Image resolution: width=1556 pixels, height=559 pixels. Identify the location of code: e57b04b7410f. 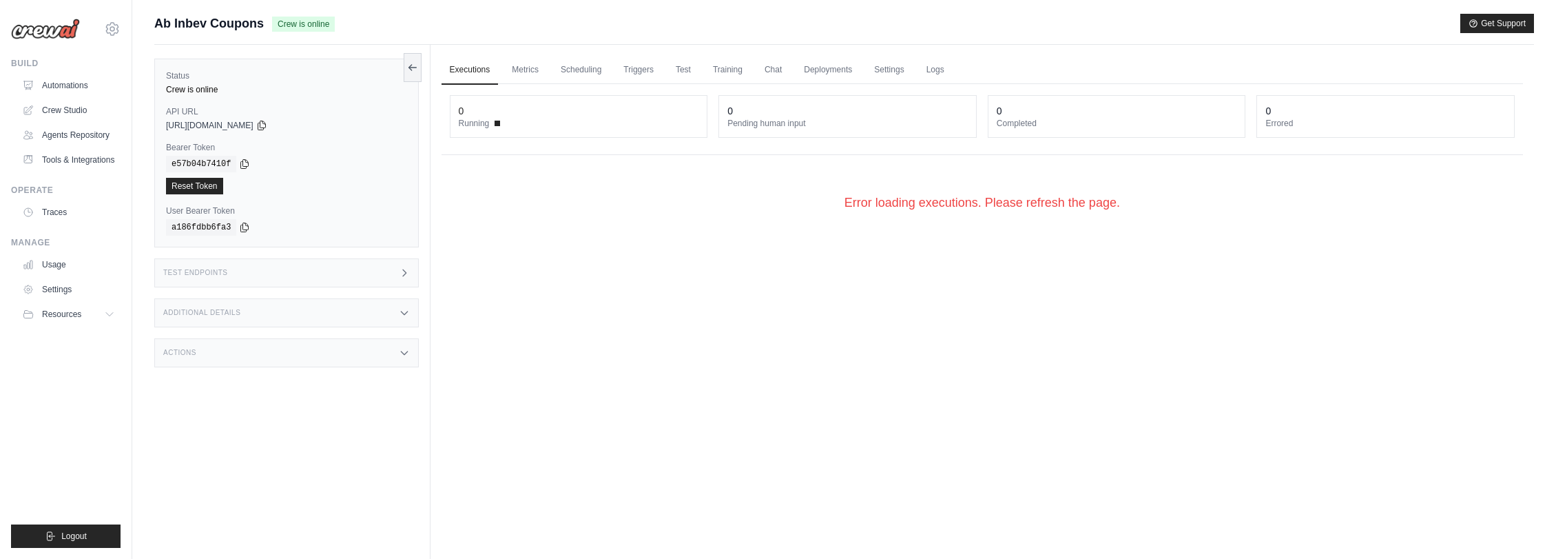
(201, 164).